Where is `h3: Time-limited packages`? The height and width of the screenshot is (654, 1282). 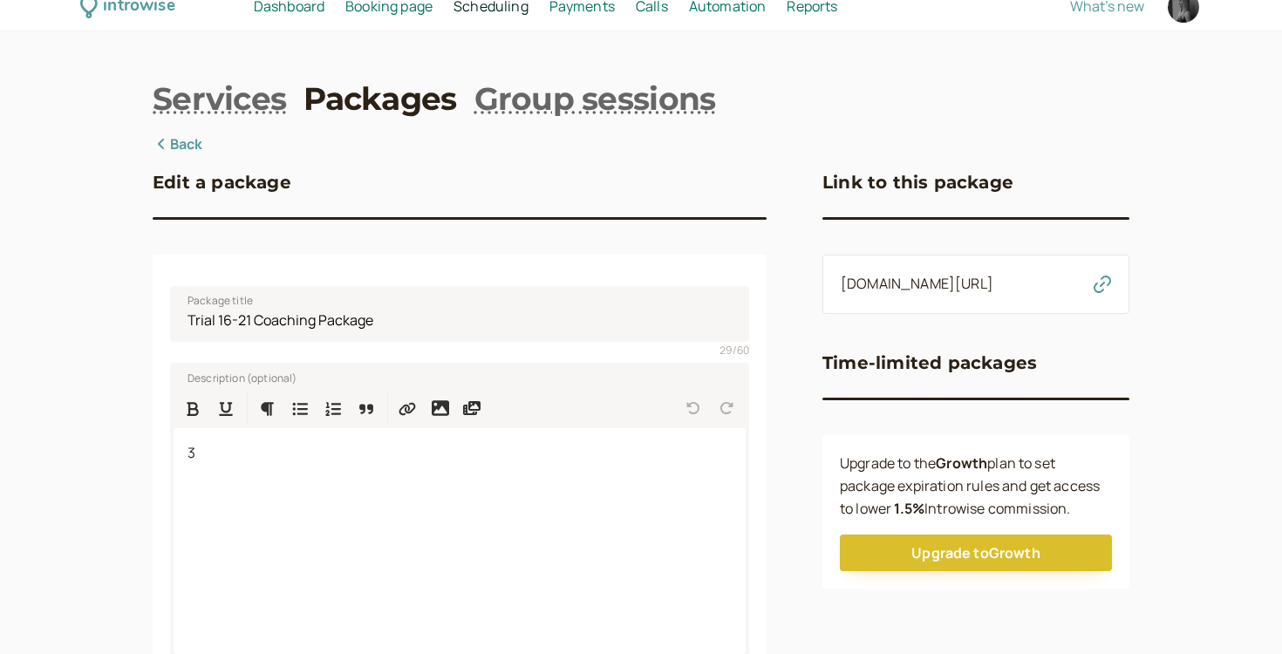
h3: Time-limited packages is located at coordinates (930, 363).